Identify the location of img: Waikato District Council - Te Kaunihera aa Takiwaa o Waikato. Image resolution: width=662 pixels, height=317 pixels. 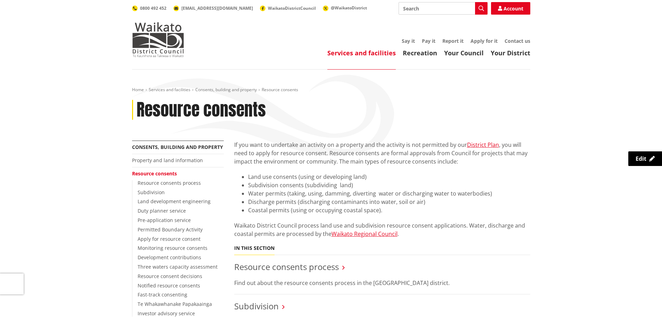
(158, 40).